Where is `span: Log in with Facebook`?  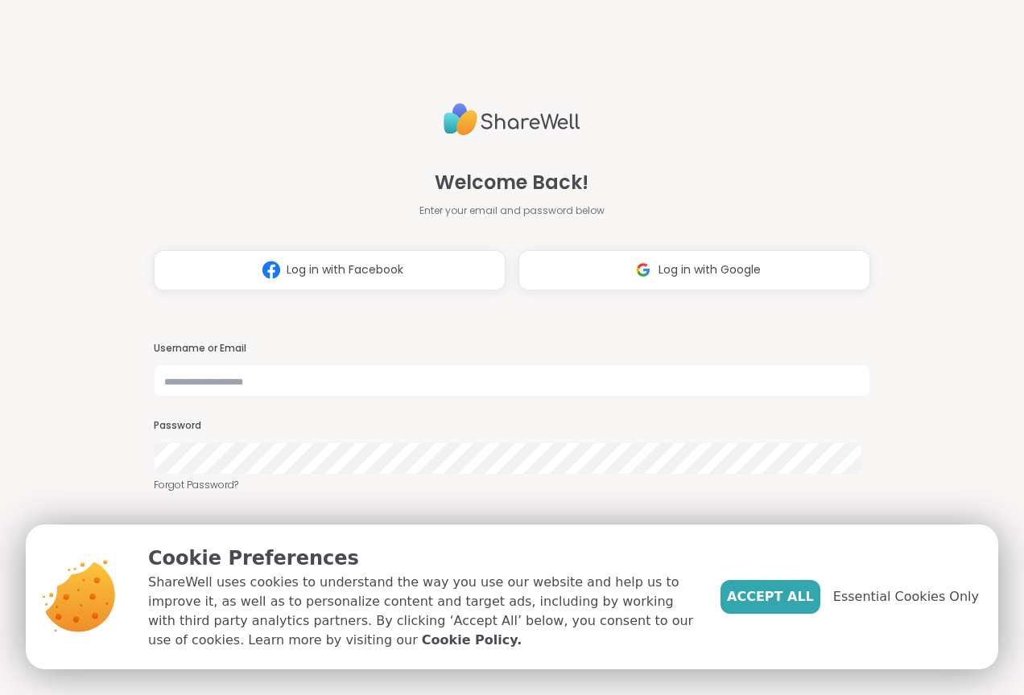
span: Log in with Facebook is located at coordinates (344, 270).